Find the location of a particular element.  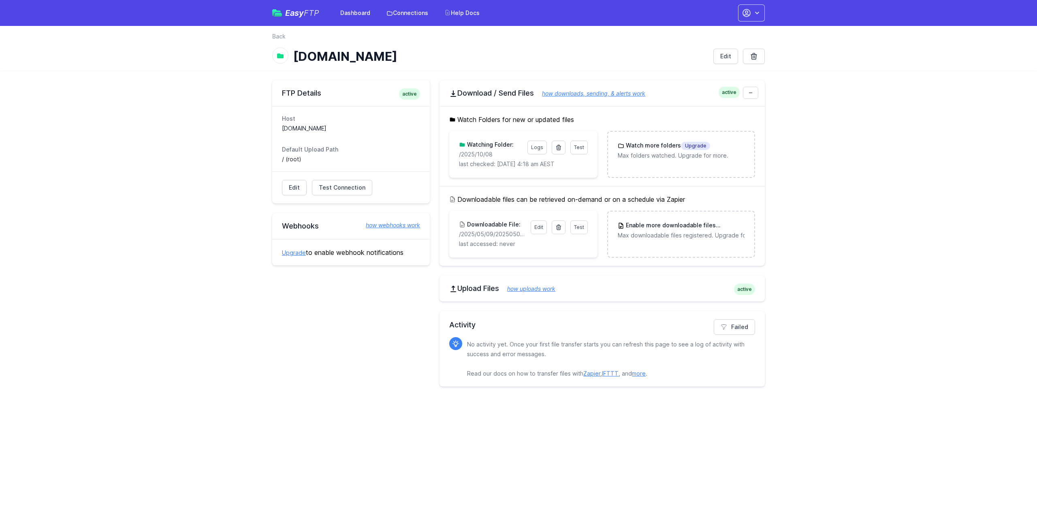

a: Upgrade is located at coordinates (294, 252).